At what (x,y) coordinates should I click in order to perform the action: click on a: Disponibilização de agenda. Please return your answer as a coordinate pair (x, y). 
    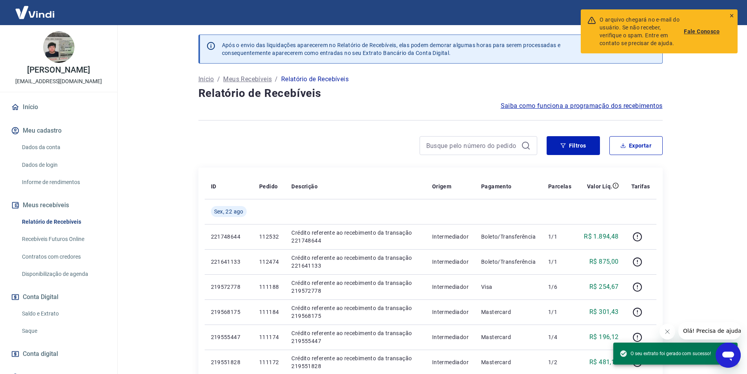
    Looking at the image, I should click on (63, 274).